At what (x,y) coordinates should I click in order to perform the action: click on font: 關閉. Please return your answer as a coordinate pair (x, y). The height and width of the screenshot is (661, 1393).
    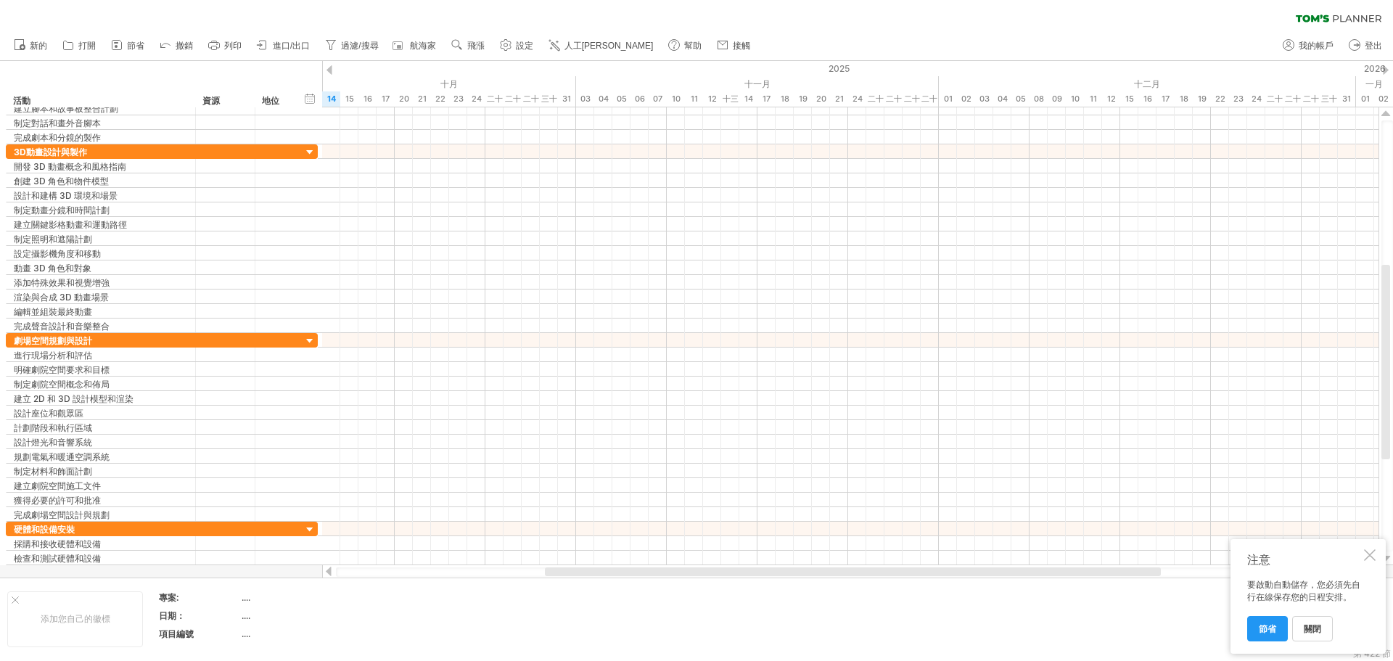
    Looking at the image, I should click on (1312, 628).